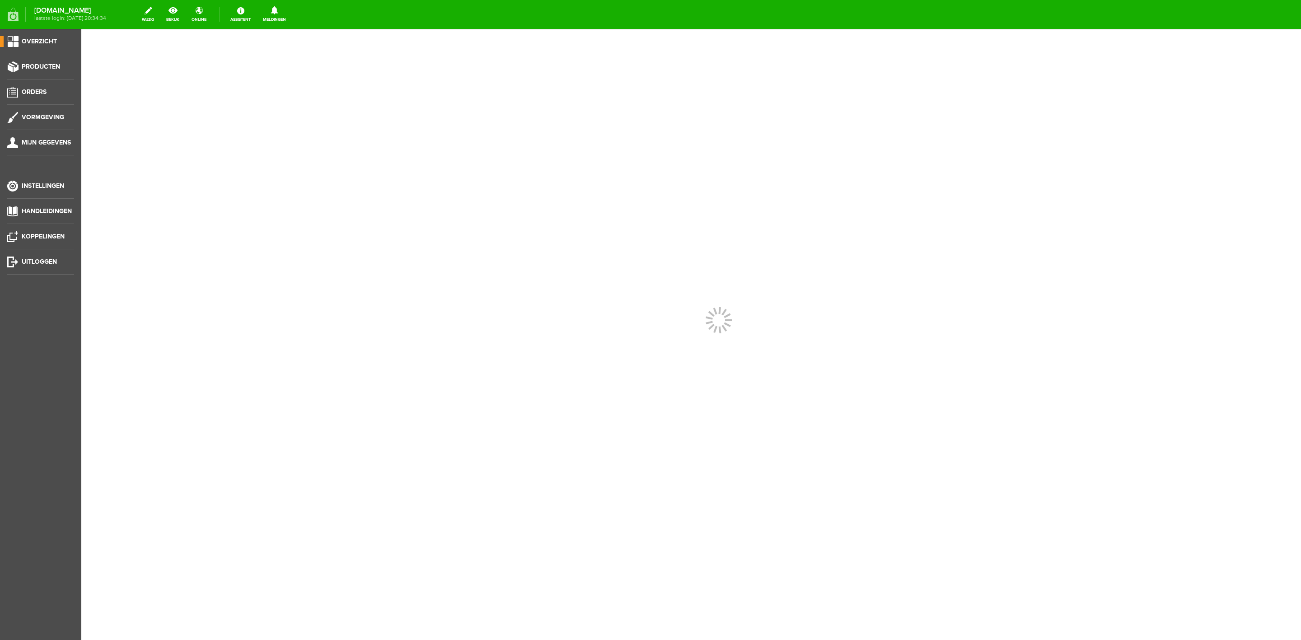  What do you see at coordinates (199, 14) in the screenshot?
I see `a: online` at bounding box center [199, 14].